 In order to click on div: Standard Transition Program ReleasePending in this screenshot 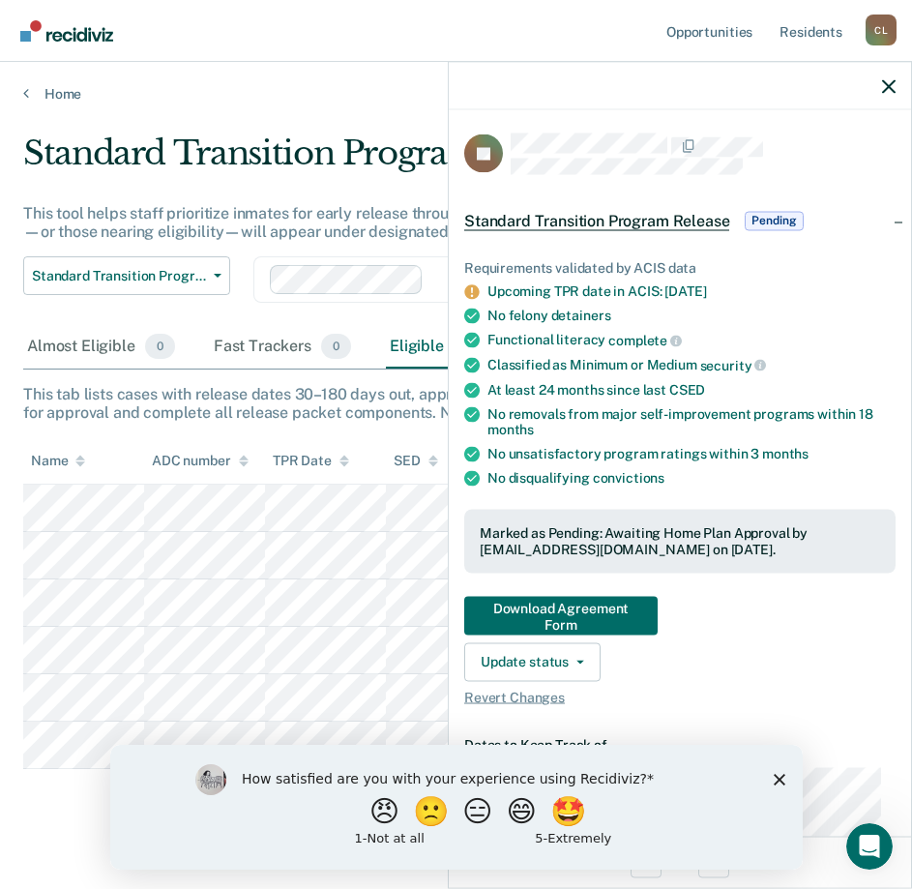, I will do `click(680, 221)`.